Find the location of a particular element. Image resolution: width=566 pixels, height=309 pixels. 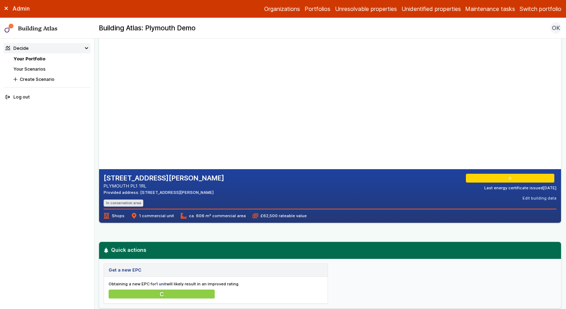

span: OK is located at coordinates (555, 28).